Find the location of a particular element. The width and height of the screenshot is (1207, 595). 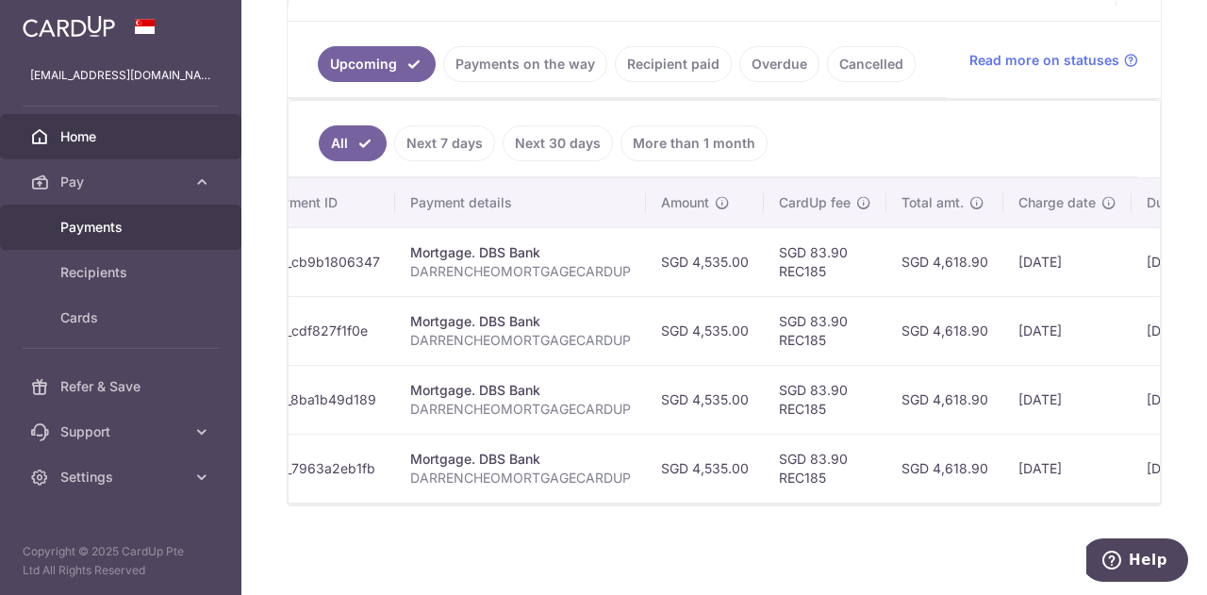

a: Payments on the way is located at coordinates (525, 64).